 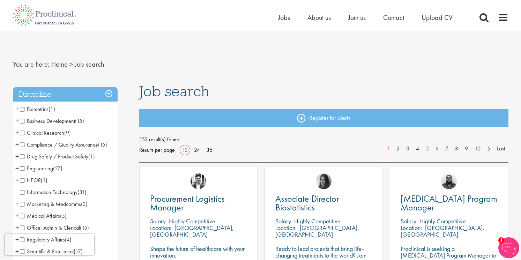 What do you see at coordinates (324, 203) in the screenshot?
I see `a: Associate Director Biostatistics` at bounding box center [324, 203].